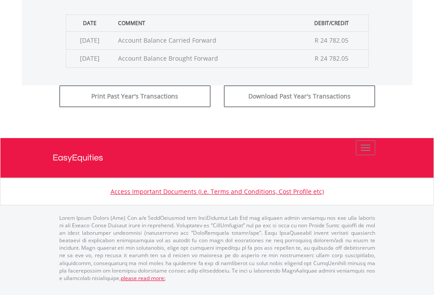  Describe the element at coordinates (205, 23) in the screenshot. I see `th: Comment` at that location.